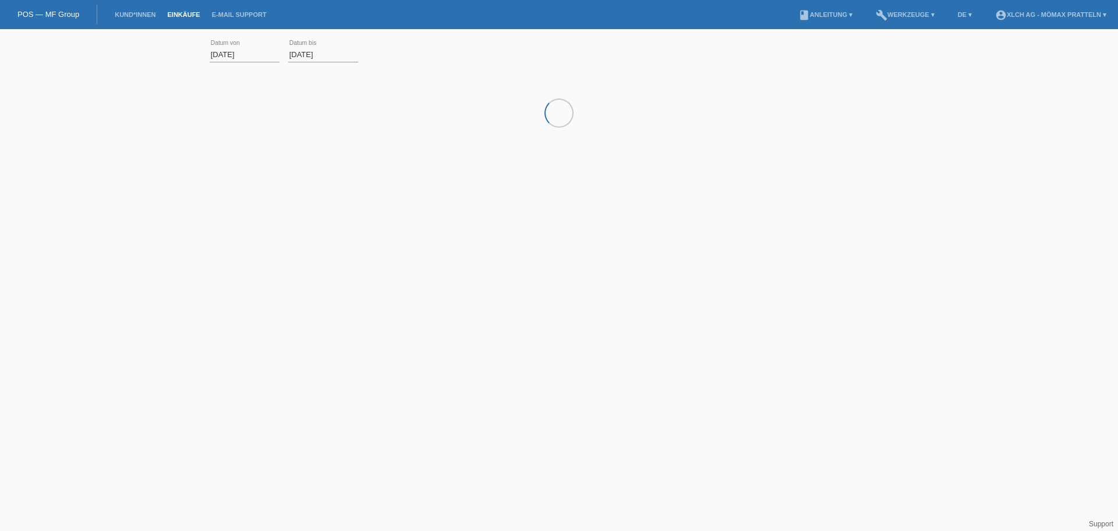  Describe the element at coordinates (239, 15) in the screenshot. I see `a: E-Mail Support` at that location.